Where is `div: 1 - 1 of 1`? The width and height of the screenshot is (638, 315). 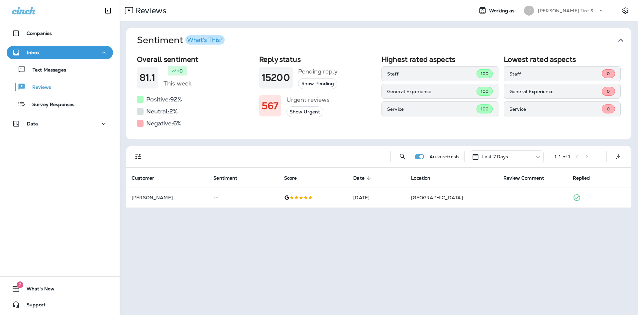 div: 1 - 1 of 1 is located at coordinates (563, 157).